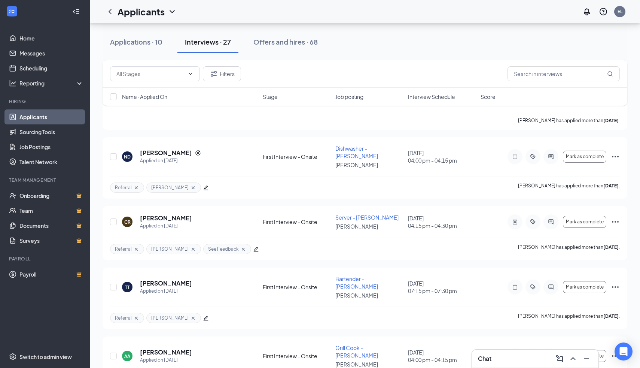 The height and width of the screenshot is (368, 640). Describe the element at coordinates (110, 12) in the screenshot. I see `svg: ChevronLeft` at that location.